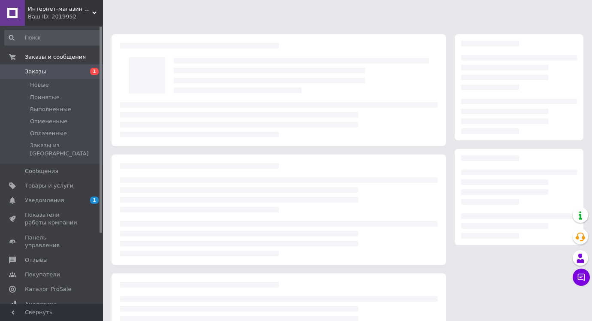 The height and width of the screenshot is (321, 592). I want to click on span: Каталог ProSale, so click(48, 289).